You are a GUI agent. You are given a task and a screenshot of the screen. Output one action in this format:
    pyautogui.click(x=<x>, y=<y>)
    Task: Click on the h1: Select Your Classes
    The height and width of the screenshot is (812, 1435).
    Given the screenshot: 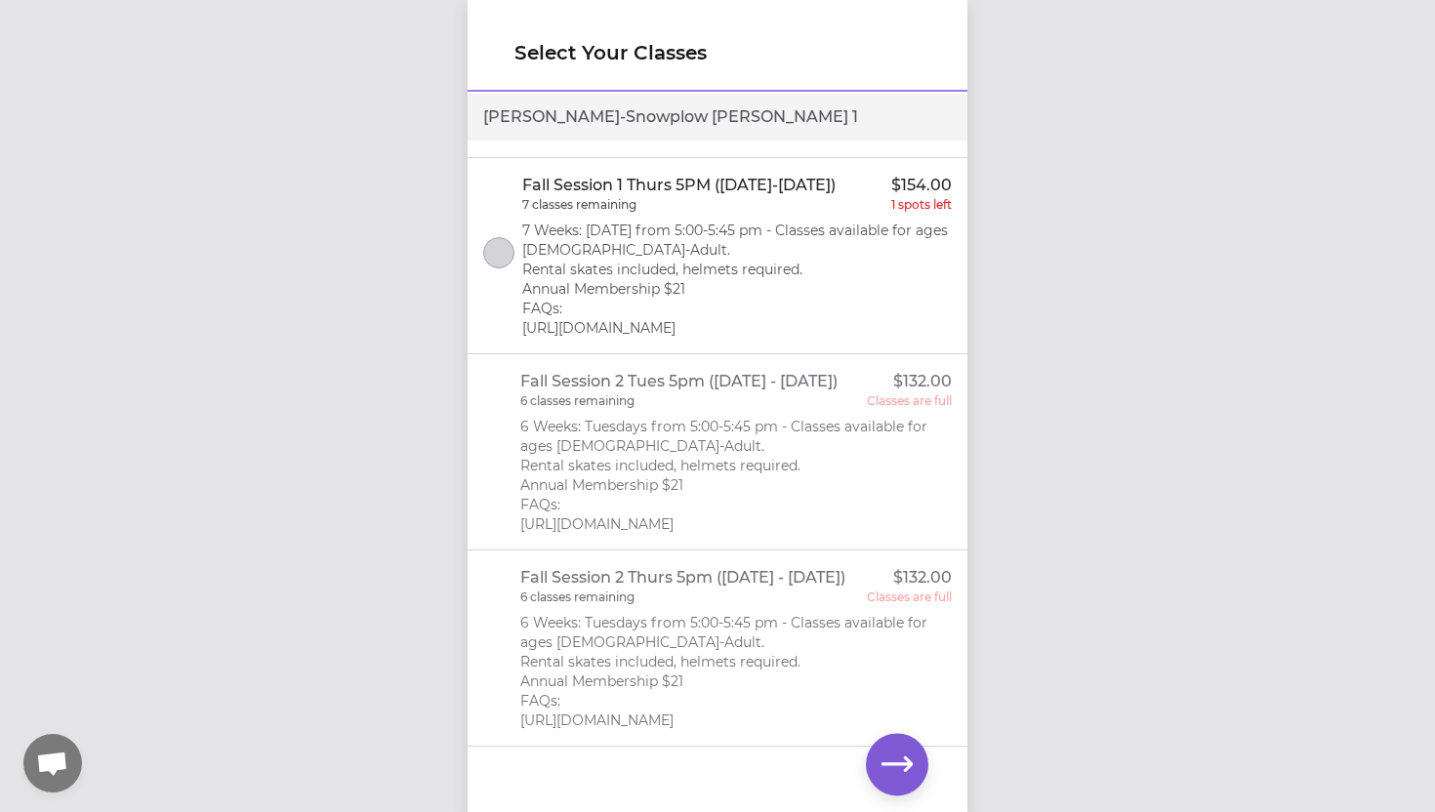 What is the action you would take?
    pyautogui.click(x=717, y=53)
    